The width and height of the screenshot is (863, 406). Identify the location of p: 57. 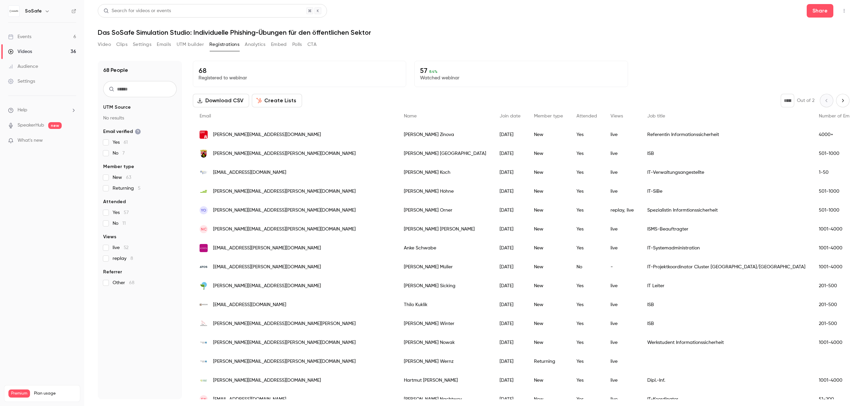
(521, 70).